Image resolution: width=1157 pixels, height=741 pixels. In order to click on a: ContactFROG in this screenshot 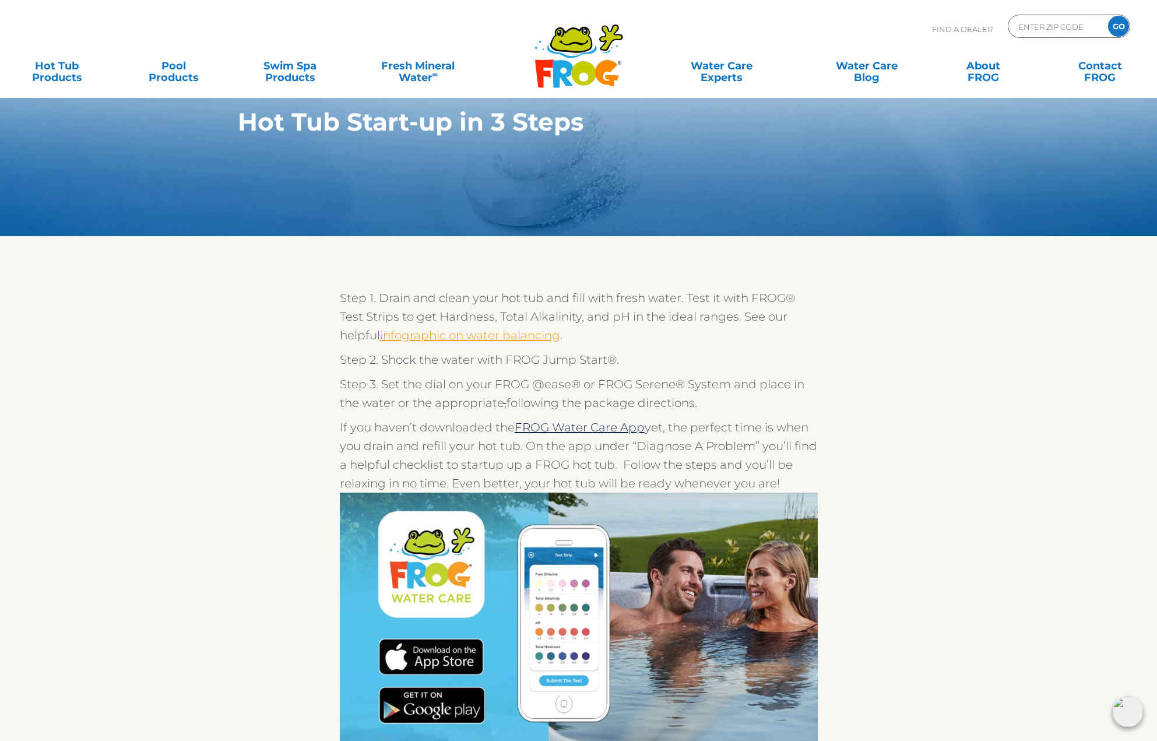, I will do `click(1100, 66)`.